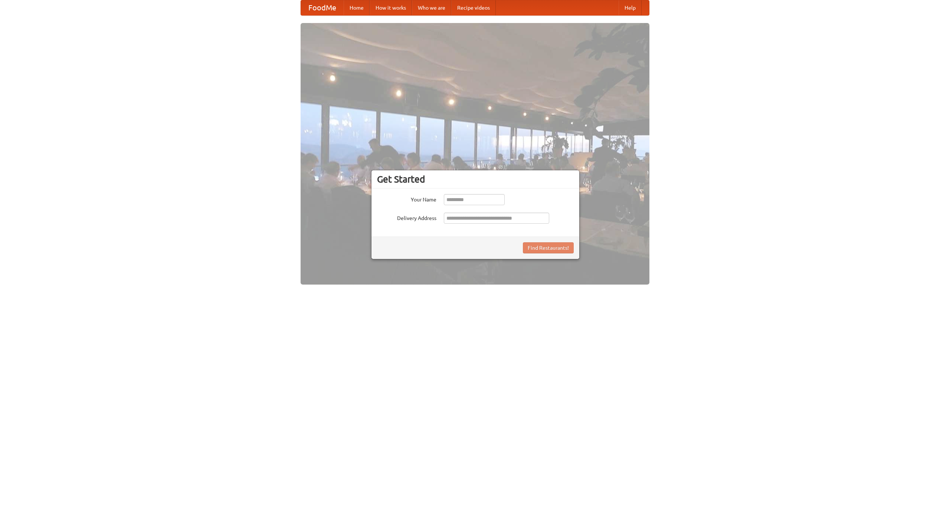 This screenshot has height=525, width=950. Describe the element at coordinates (630, 8) in the screenshot. I see `a: Help` at that location.